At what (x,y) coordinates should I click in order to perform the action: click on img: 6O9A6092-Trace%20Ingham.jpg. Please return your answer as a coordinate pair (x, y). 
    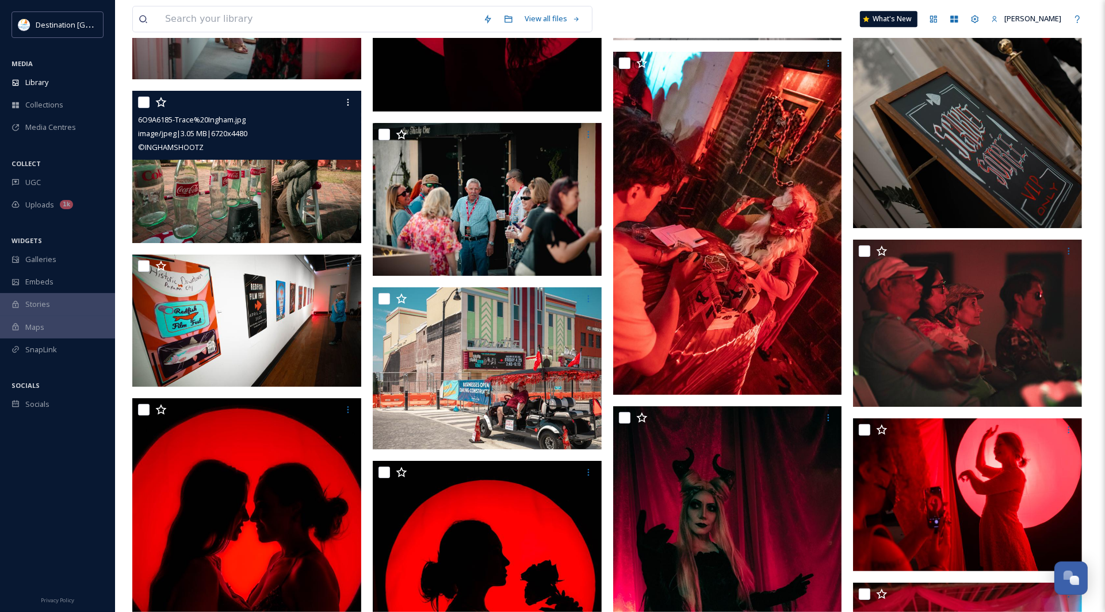
    Looking at the image, I should click on (487, 200).